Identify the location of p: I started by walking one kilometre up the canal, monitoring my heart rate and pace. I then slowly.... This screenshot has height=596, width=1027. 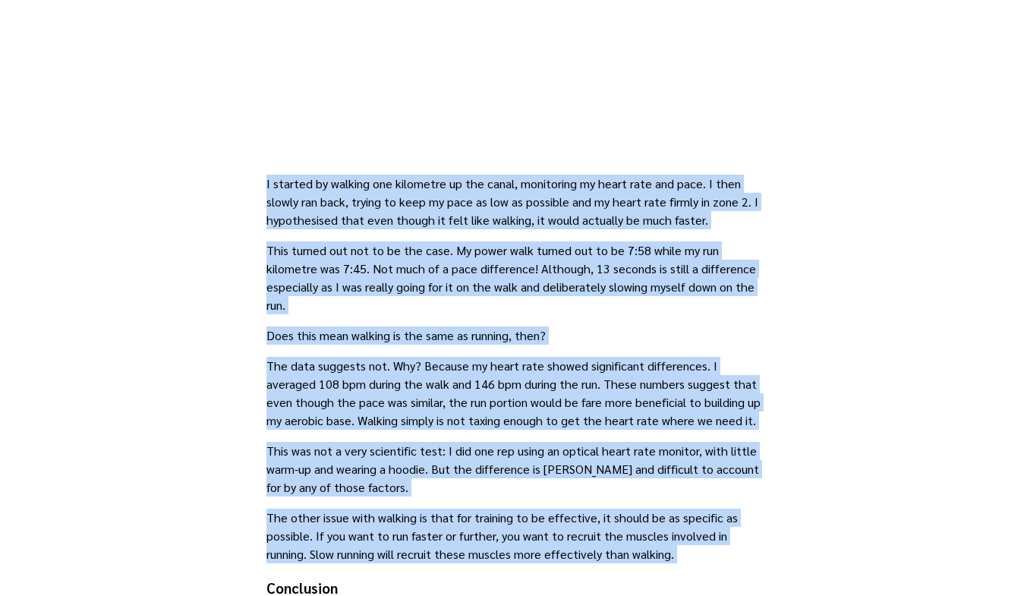
(514, 202).